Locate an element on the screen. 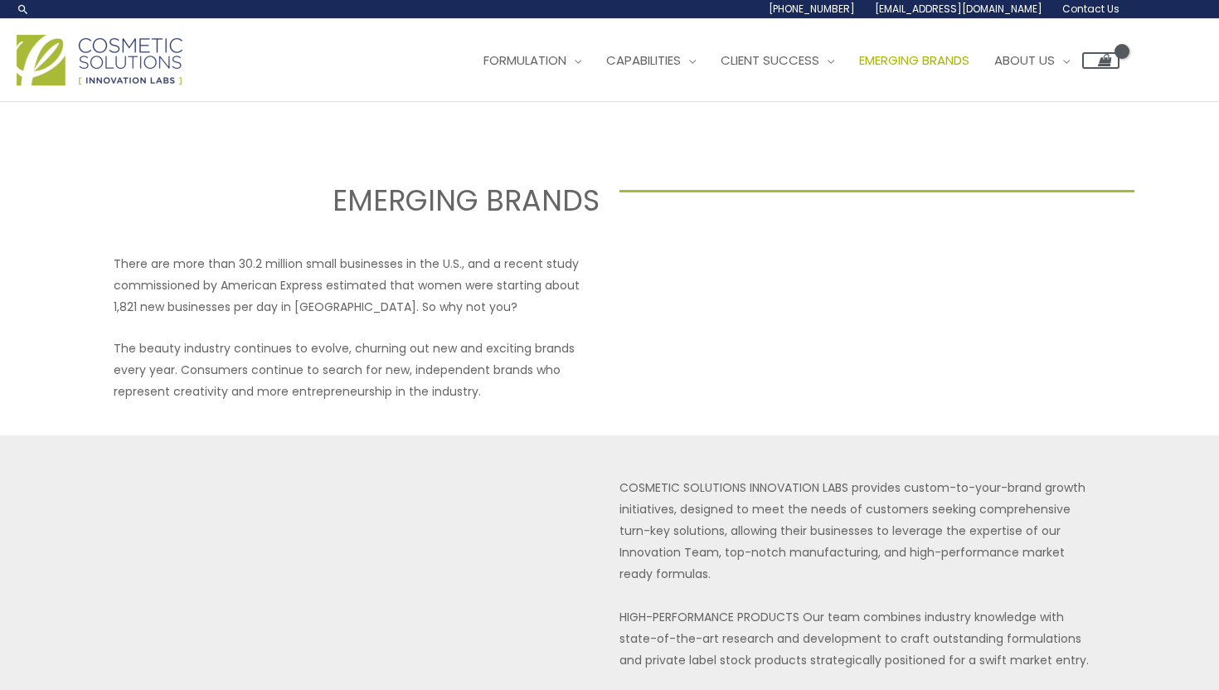  a: Search icon link is located at coordinates (23, 9).